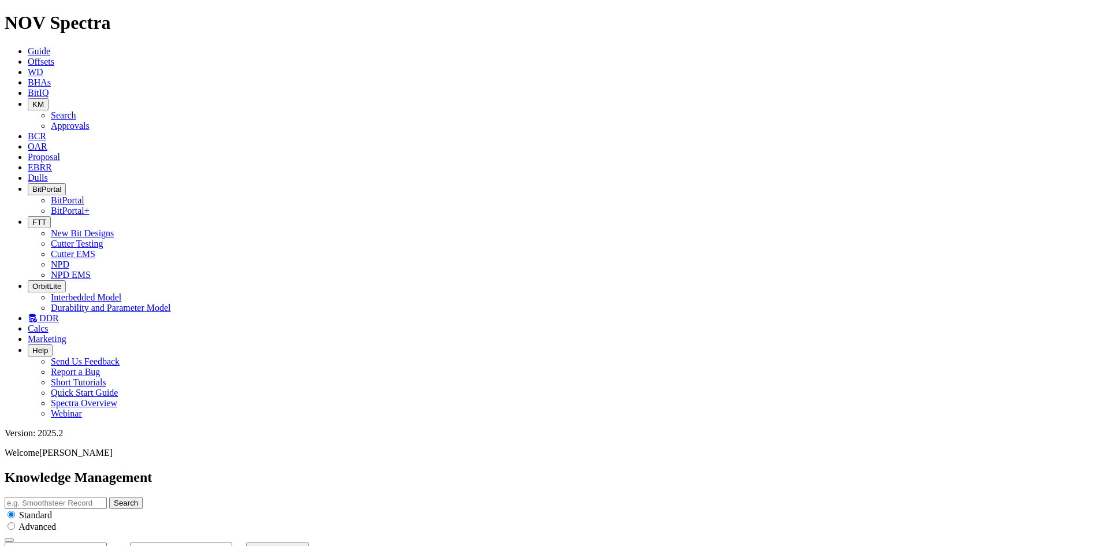 The width and height of the screenshot is (1109, 546). What do you see at coordinates (44, 157) in the screenshot?
I see `span: Proposal` at bounding box center [44, 157].